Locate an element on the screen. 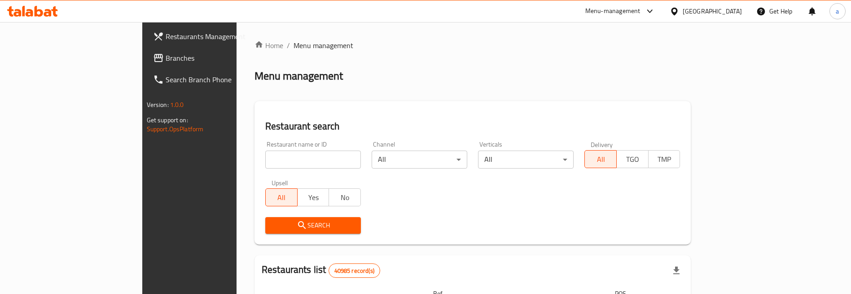 The width and height of the screenshot is (851, 294). div: Export file is located at coordinates (677, 270).